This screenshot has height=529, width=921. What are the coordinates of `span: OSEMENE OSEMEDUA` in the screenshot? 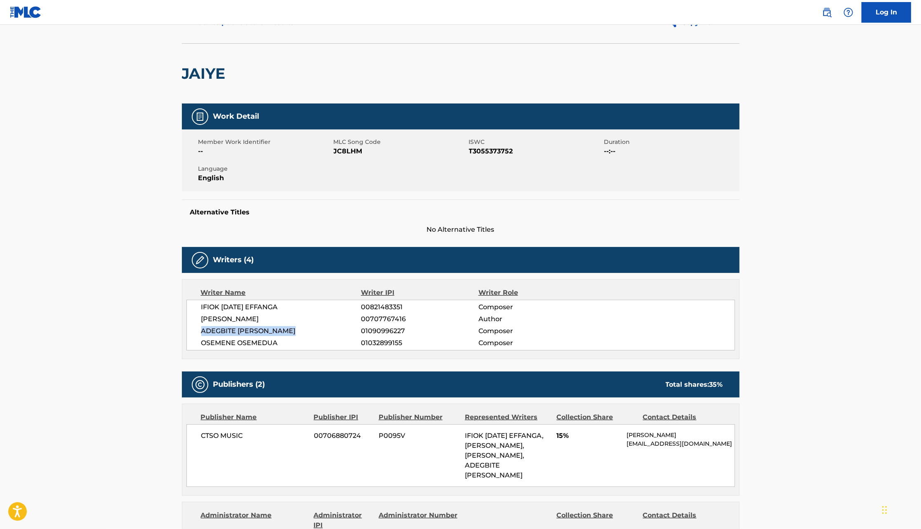 It's located at (281, 343).